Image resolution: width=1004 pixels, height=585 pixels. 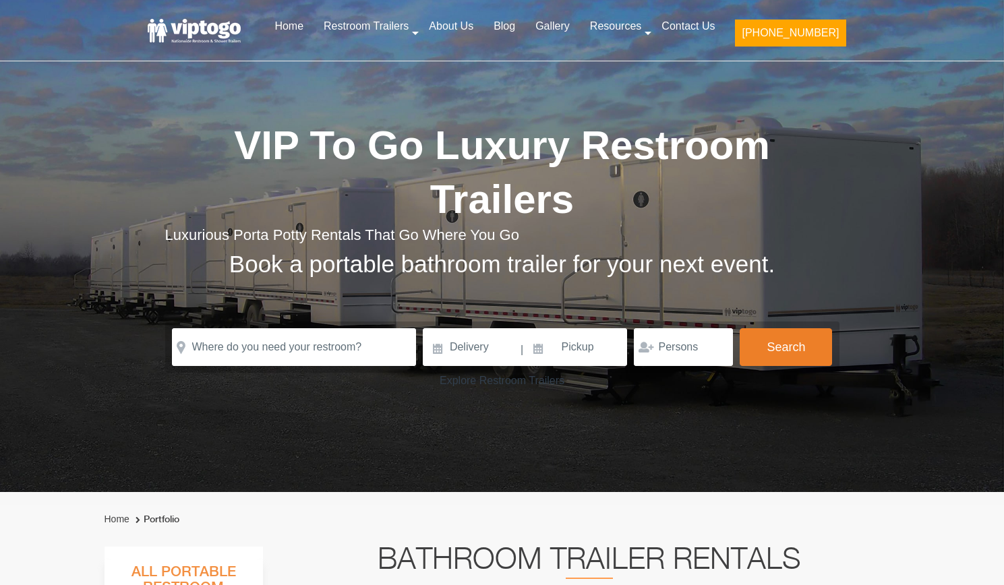 What do you see at coordinates (683, 347) in the screenshot?
I see `input: Persons` at bounding box center [683, 347].